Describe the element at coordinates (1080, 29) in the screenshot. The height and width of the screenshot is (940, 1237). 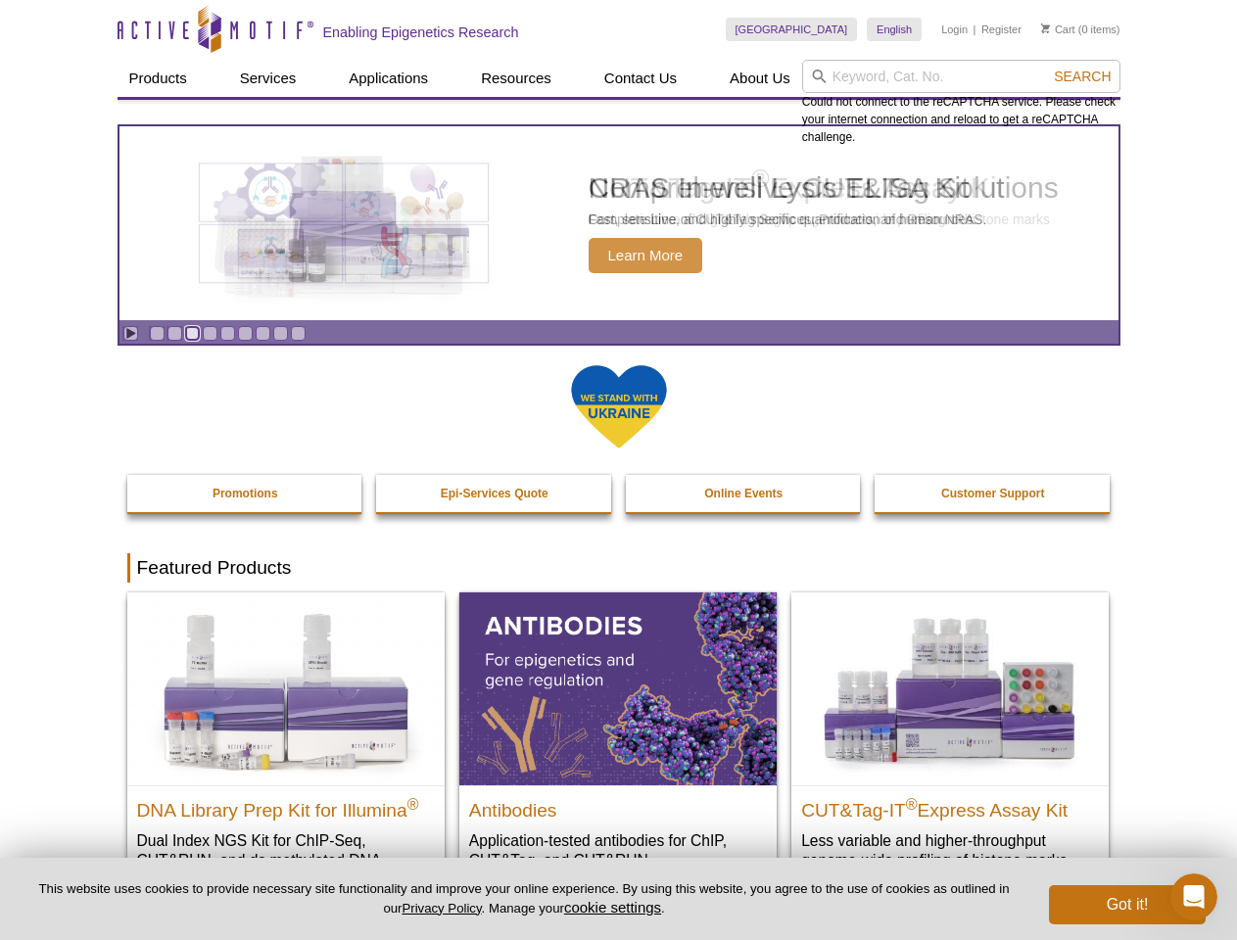
I see `li: (0 items)` at that location.